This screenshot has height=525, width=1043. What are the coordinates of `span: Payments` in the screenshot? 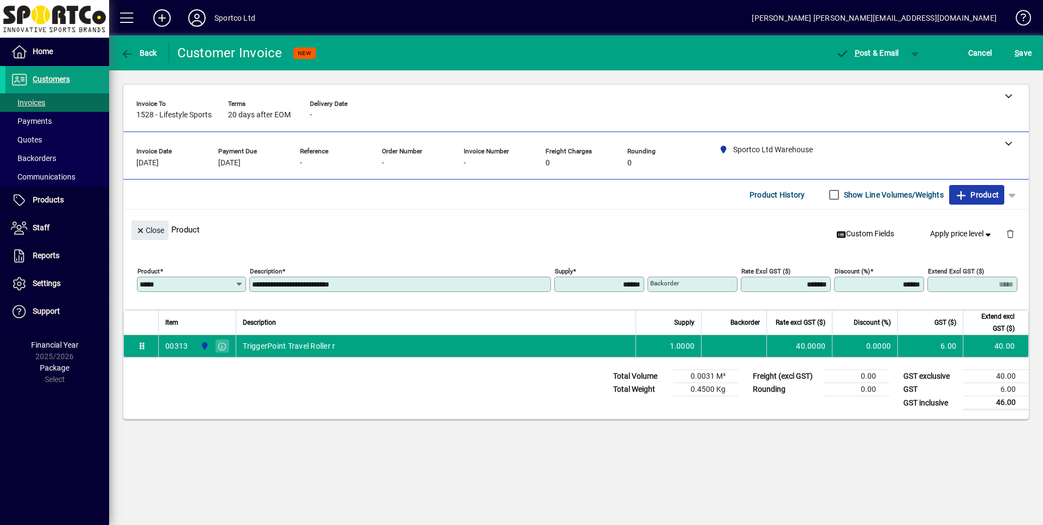 It's located at (31, 121).